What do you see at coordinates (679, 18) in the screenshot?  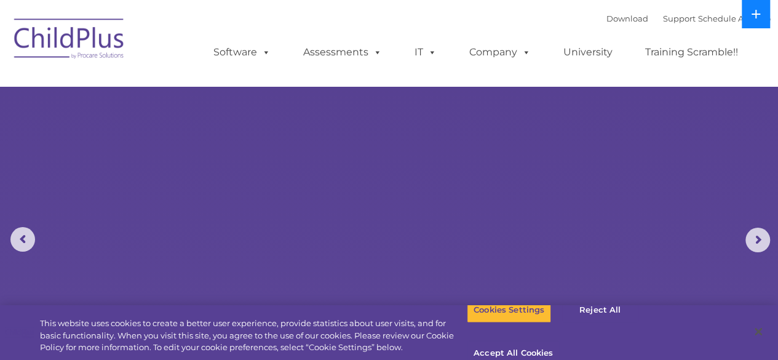 I see `a: Support` at bounding box center [679, 18].